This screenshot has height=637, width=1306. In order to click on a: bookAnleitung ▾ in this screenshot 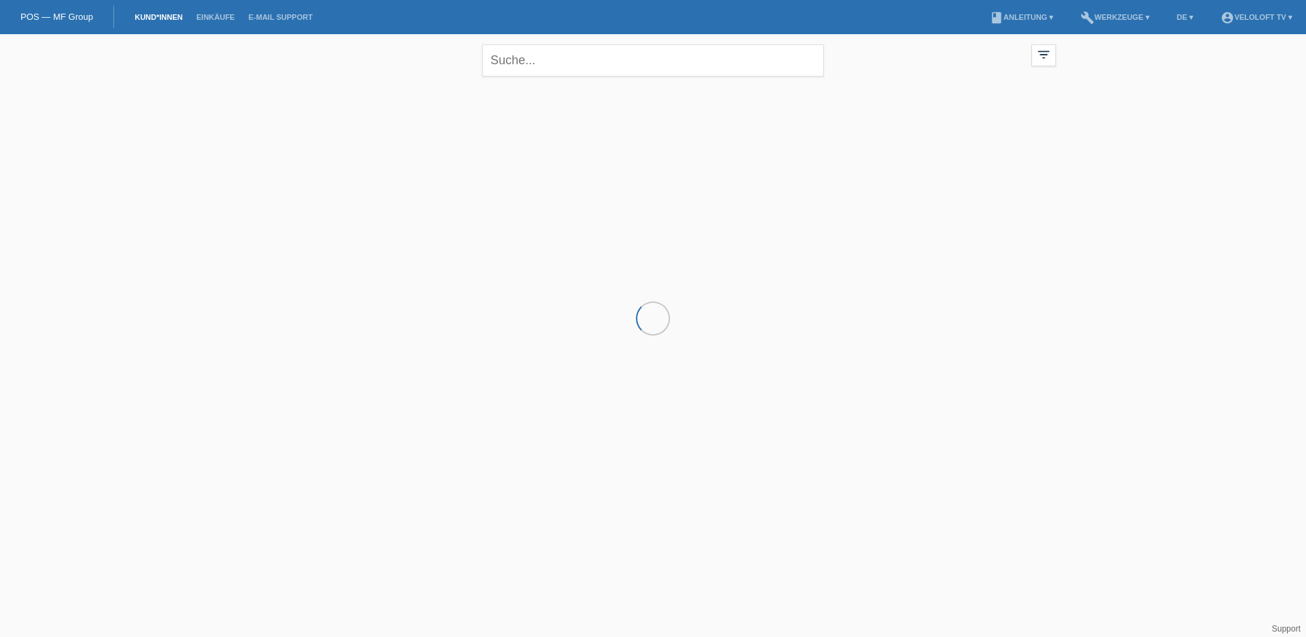, I will do `click(1021, 17)`.